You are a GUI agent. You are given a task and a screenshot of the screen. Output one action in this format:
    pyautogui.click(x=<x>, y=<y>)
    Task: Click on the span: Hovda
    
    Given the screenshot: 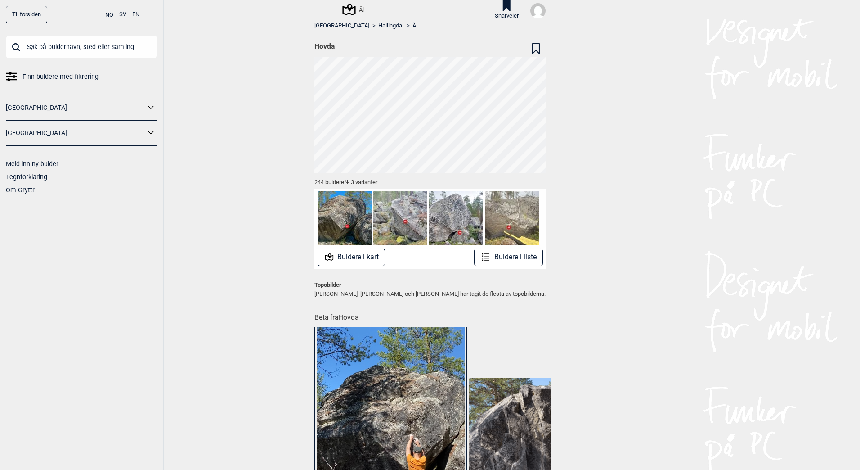 What is the action you would take?
    pyautogui.click(x=324, y=46)
    